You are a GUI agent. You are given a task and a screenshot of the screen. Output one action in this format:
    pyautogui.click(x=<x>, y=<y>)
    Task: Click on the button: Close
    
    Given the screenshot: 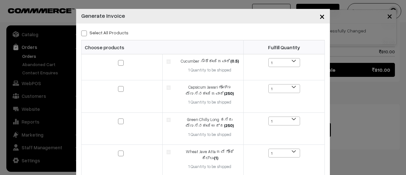 What is the action you would take?
    pyautogui.click(x=322, y=16)
    